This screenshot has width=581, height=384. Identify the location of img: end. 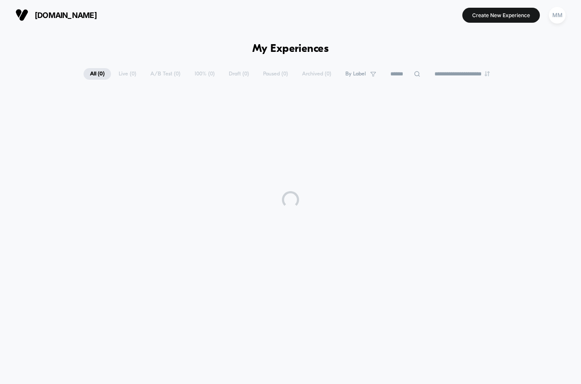
(487, 74).